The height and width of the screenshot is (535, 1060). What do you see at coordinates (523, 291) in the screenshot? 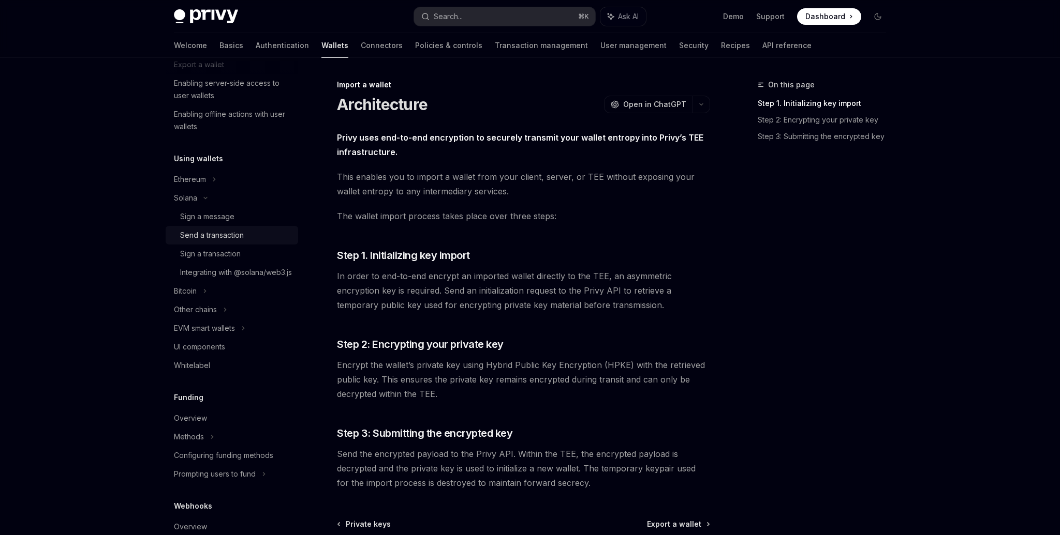
I see `span: In order to end-to-end encrypt an imported wallet directly to the TEE, an asymmetric encryption k...` at bounding box center [523, 291].